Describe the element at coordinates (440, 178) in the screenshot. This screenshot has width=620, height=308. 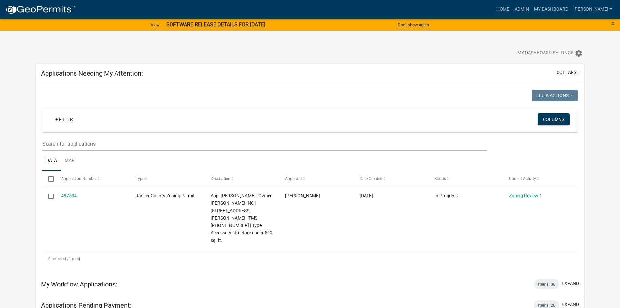
I see `span: Status` at that location.